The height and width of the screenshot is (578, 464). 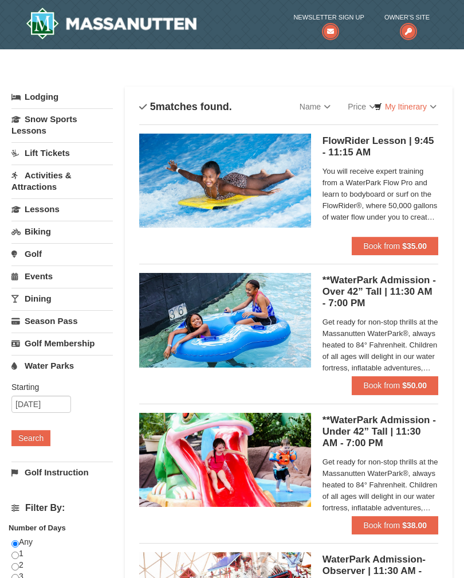 I want to click on a: Name, so click(x=315, y=107).